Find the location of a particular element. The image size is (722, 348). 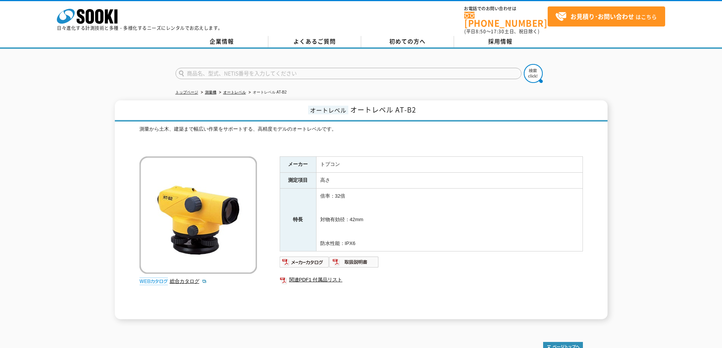

a: 測量機 is located at coordinates (211, 92).